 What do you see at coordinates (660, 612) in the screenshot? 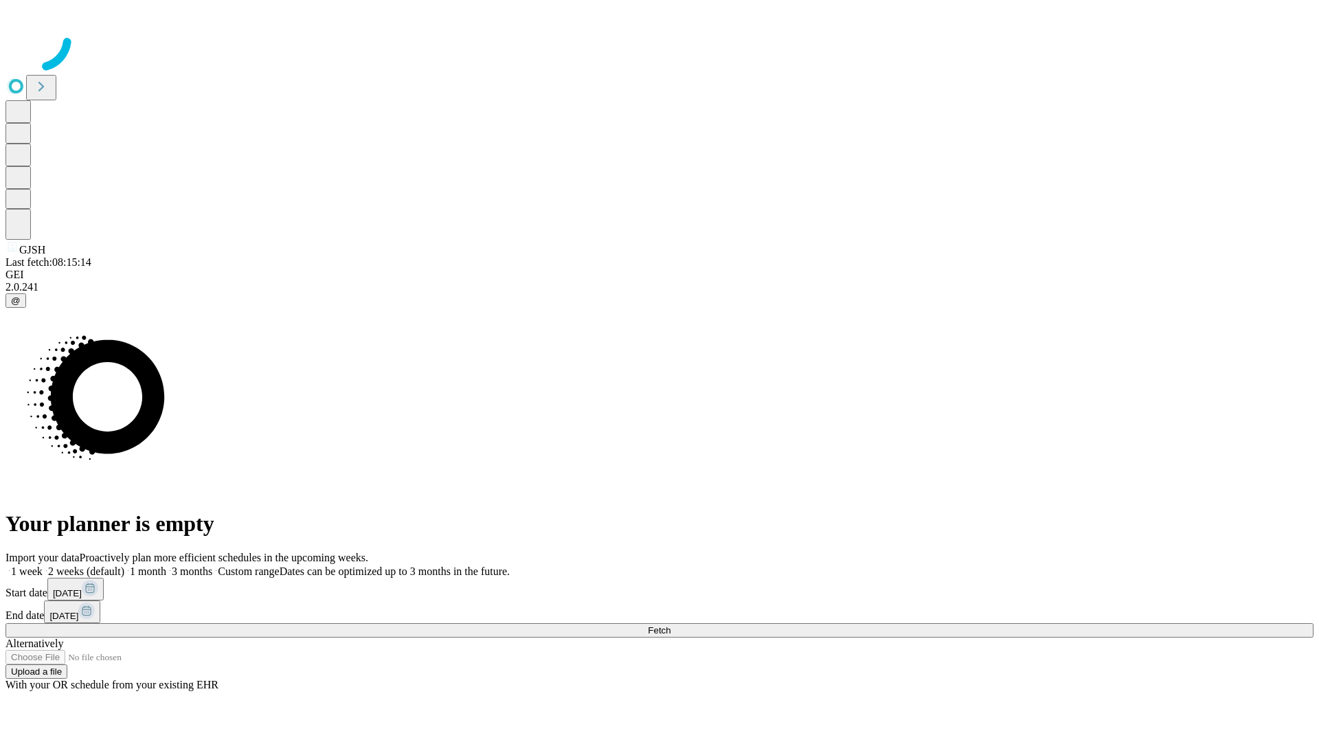
I see `div: End date` at bounding box center [660, 612].